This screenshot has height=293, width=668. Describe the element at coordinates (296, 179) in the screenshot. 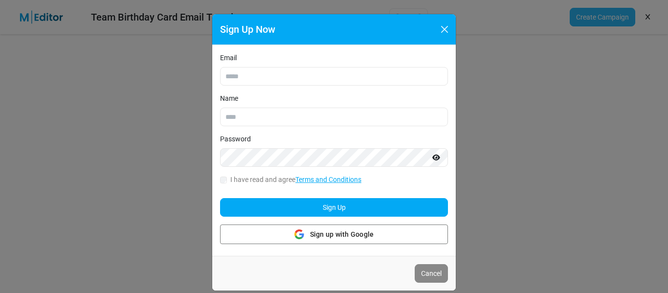

I see `label: I have read and agree` at that location.